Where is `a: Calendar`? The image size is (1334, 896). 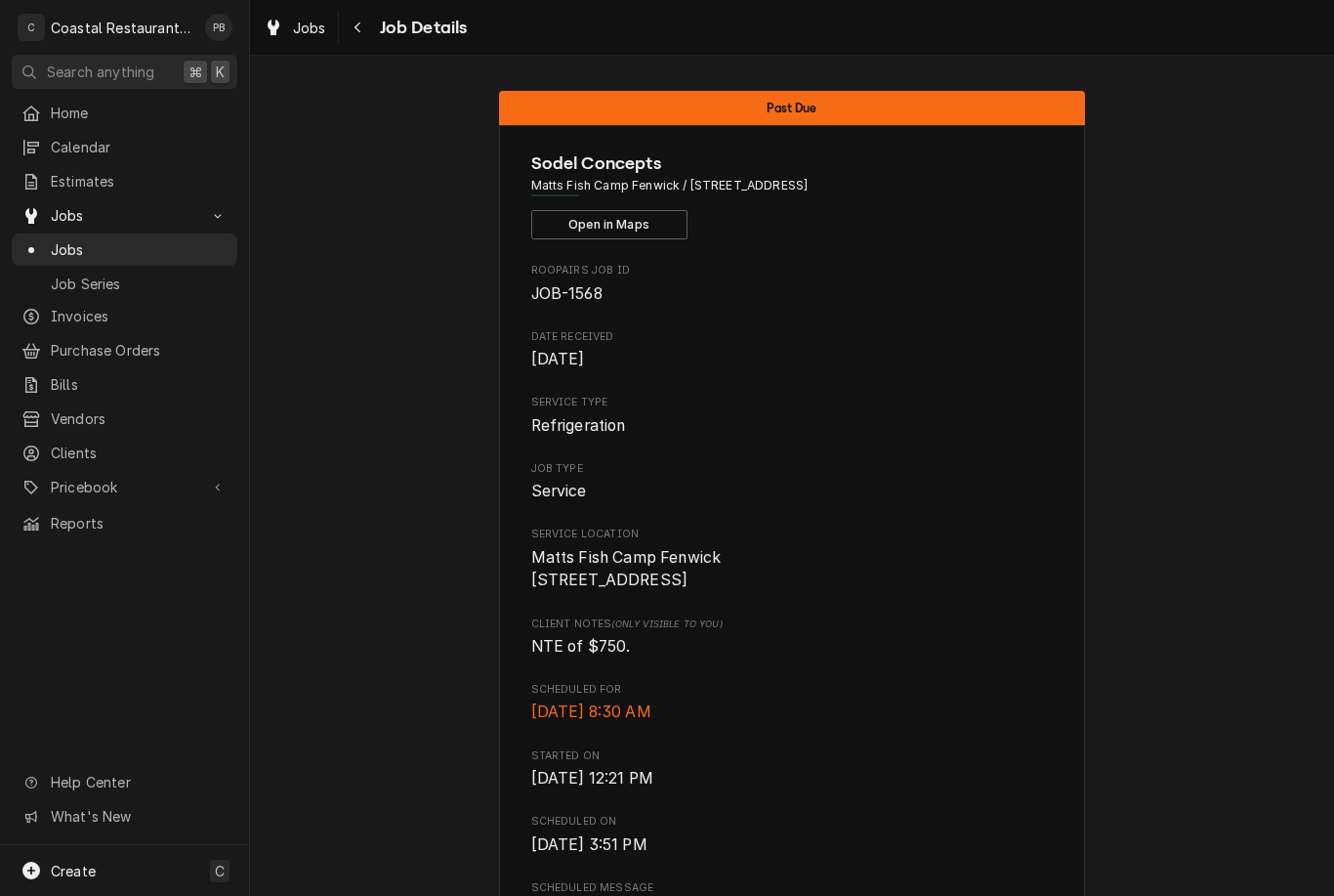
a: Calendar is located at coordinates (124, 146).